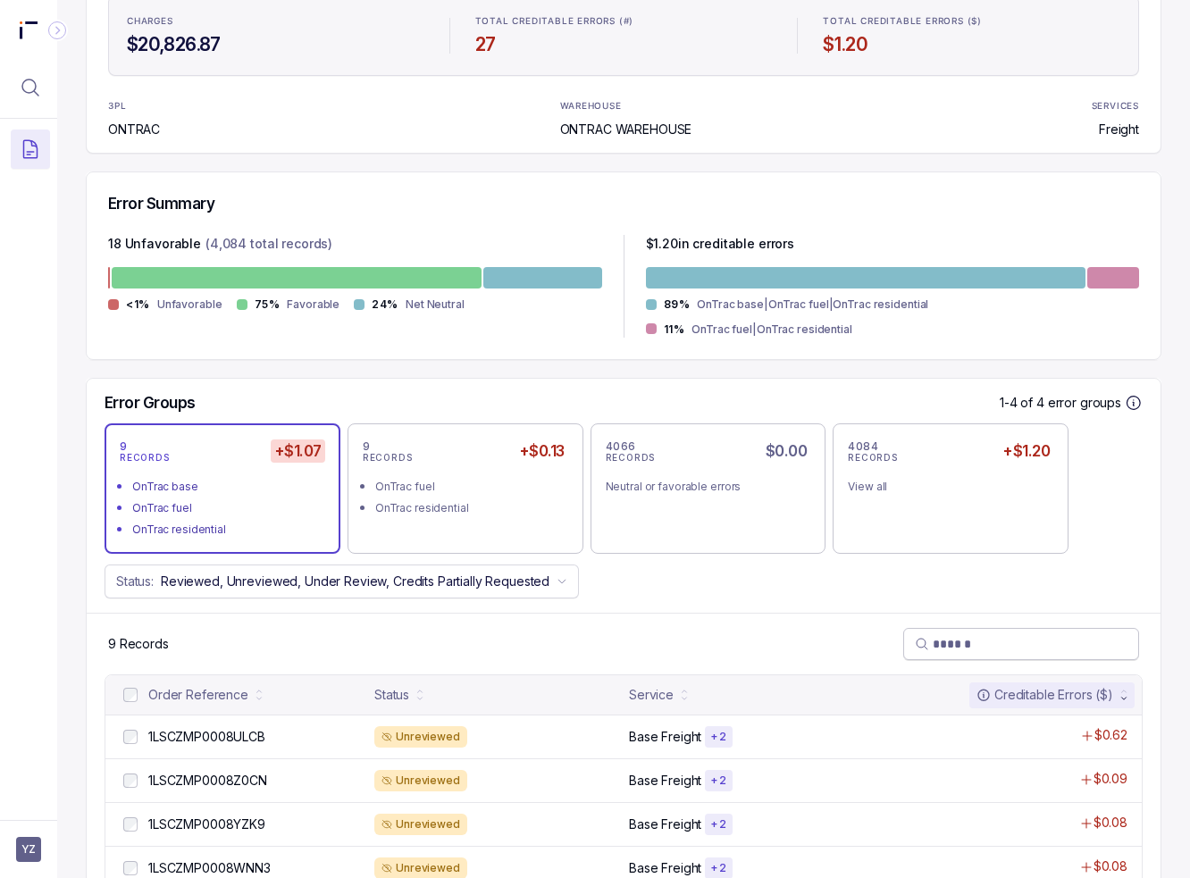 Image resolution: width=1190 pixels, height=878 pixels. What do you see at coordinates (275, 45) in the screenshot?
I see `h4: $20,826.87` at bounding box center [275, 45].